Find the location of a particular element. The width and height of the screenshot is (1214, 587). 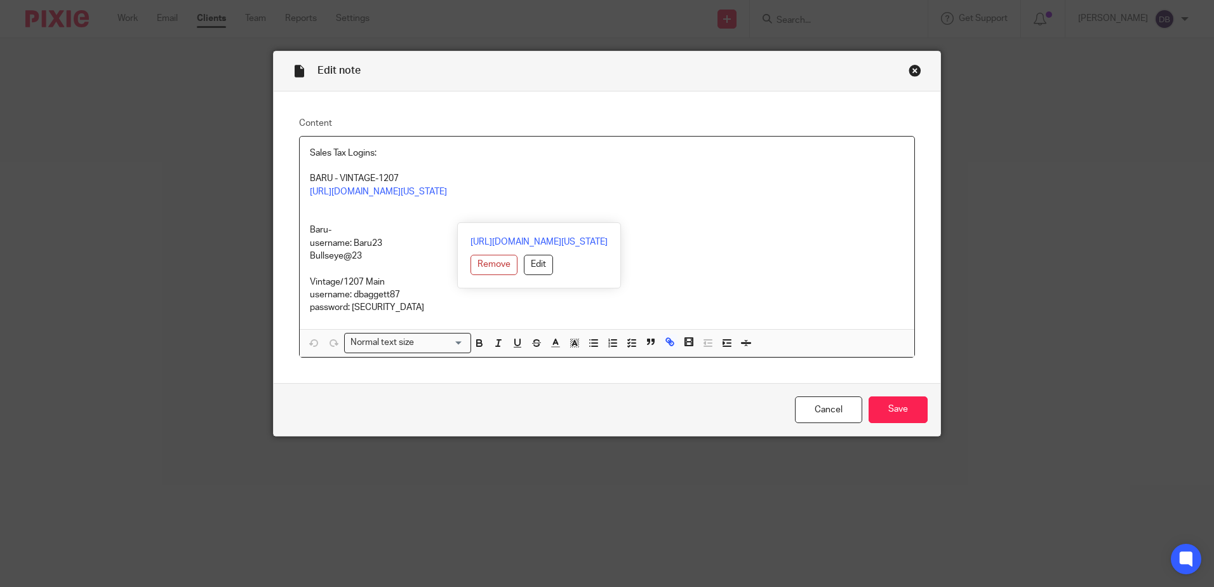

span: Normal text size is located at coordinates (382, 342).